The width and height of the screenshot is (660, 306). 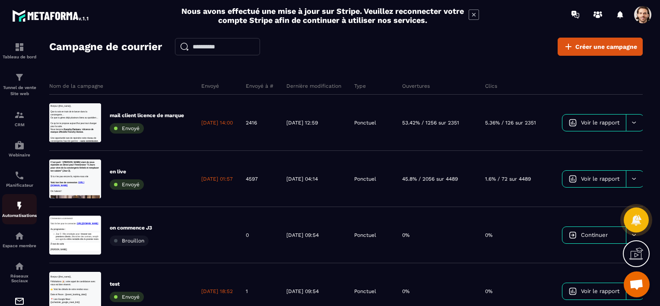 I want to click on p: Voici le lien pour te connecter :, so click(x=86, y=36).